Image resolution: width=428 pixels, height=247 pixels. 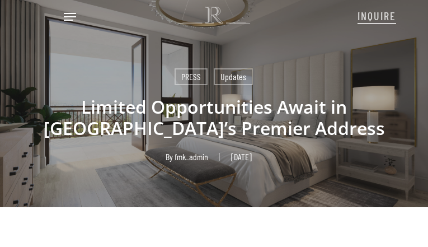 I want to click on span: By, so click(x=169, y=157).